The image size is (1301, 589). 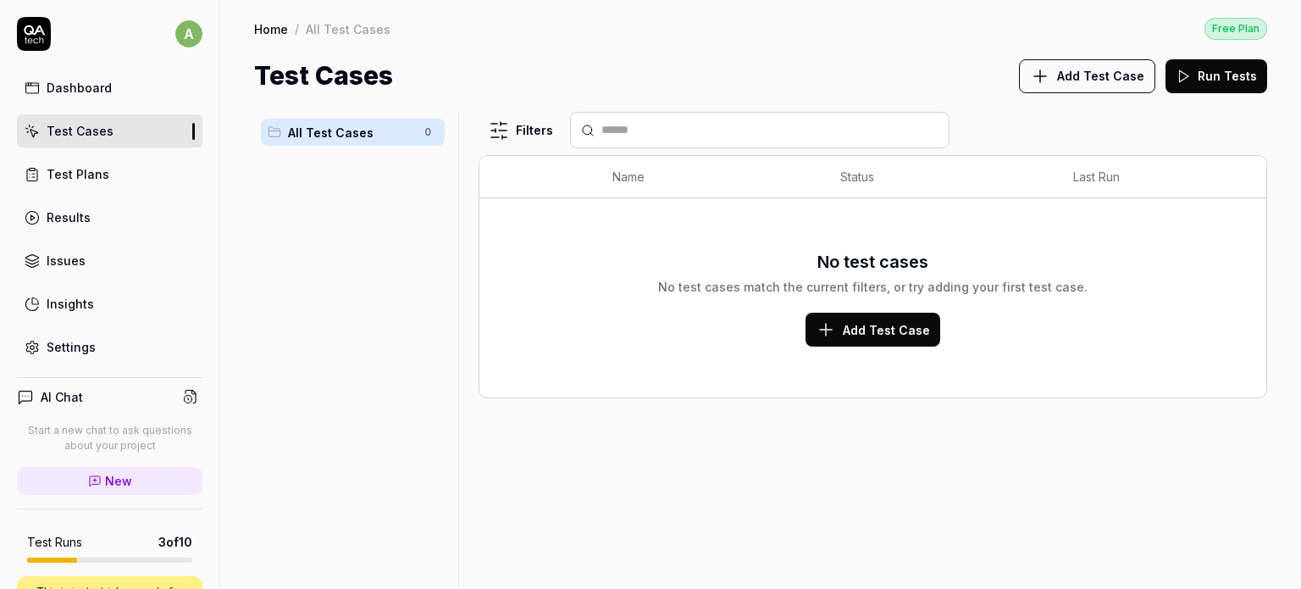 I want to click on th: Status, so click(x=940, y=177).